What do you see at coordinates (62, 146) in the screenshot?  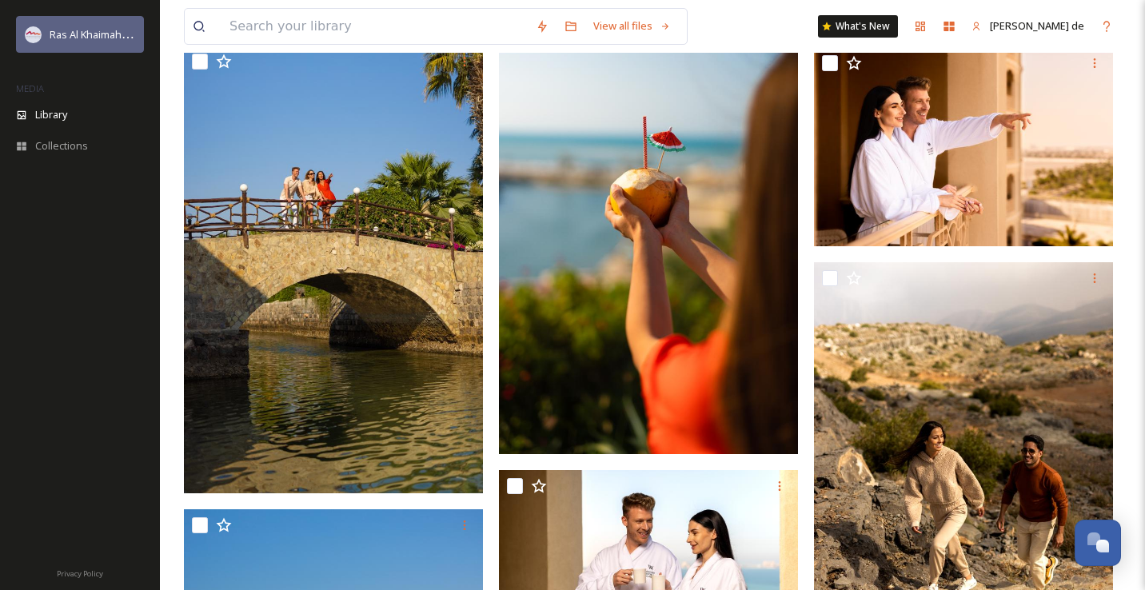 I see `span: Collections` at bounding box center [62, 146].